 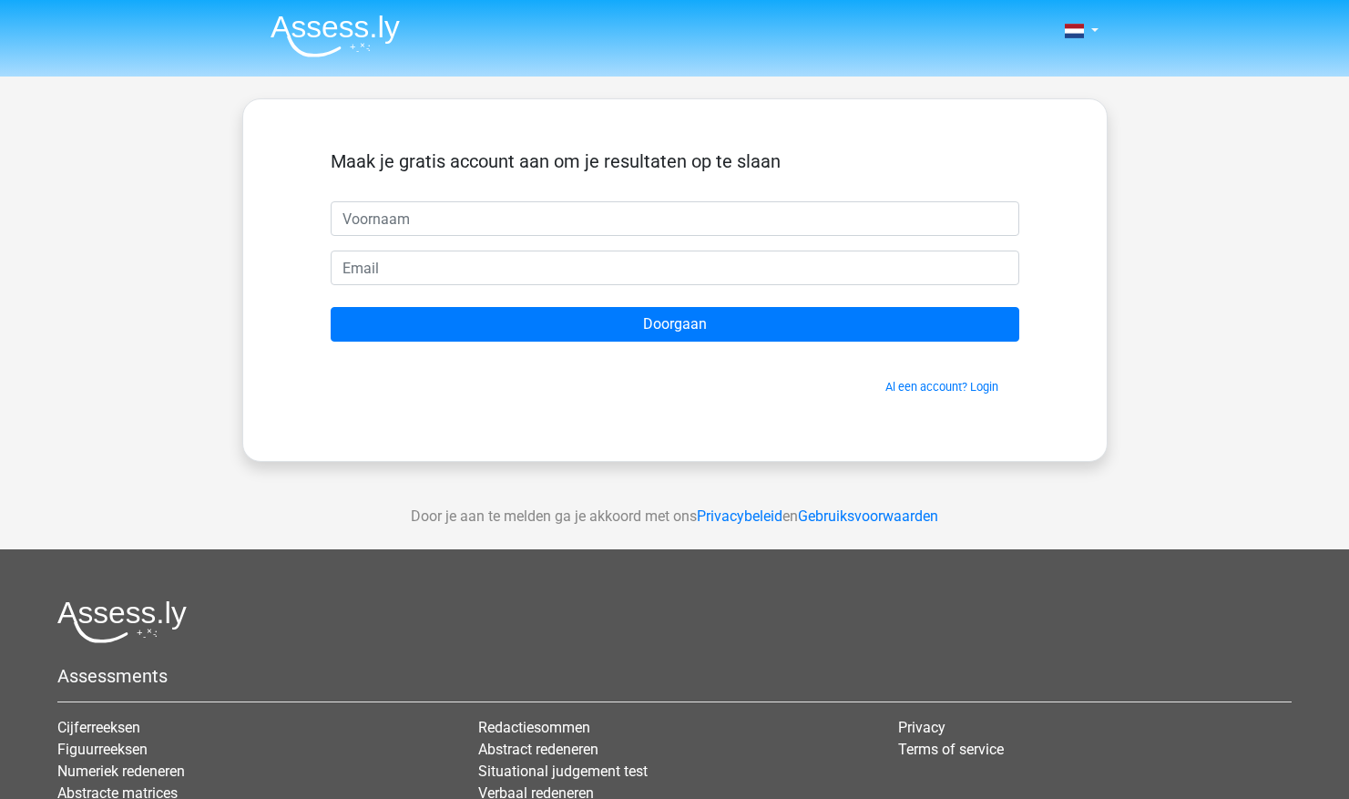 I want to click on a: Privacybeleid, so click(x=740, y=516).